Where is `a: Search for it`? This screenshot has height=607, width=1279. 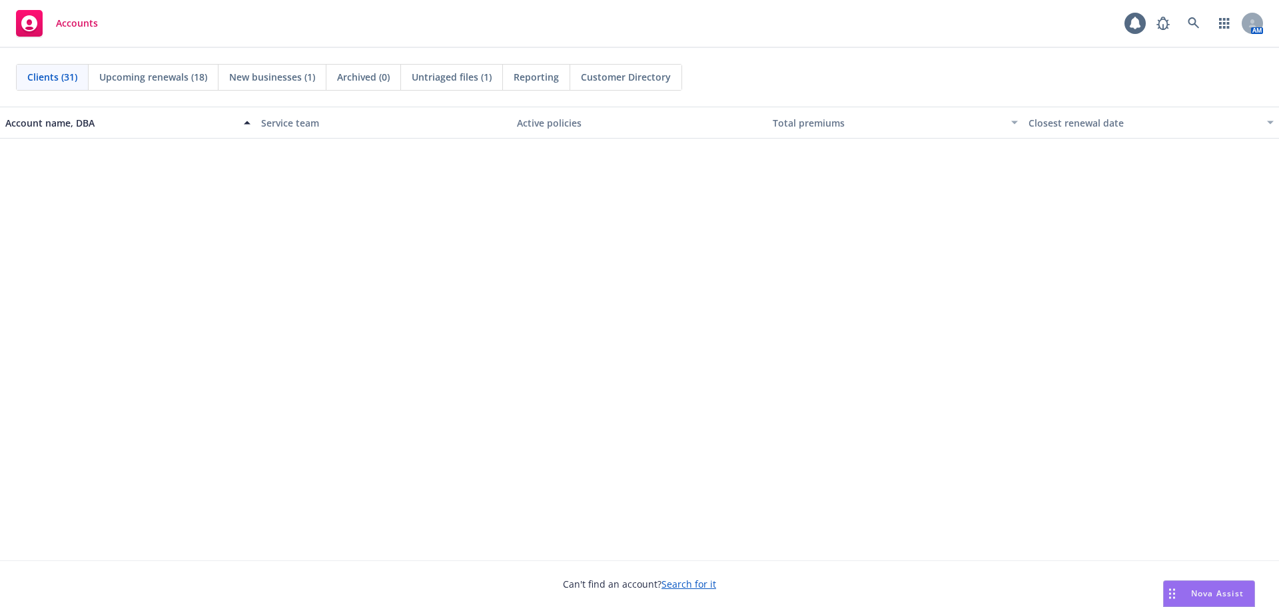
a: Search for it is located at coordinates (689, 583).